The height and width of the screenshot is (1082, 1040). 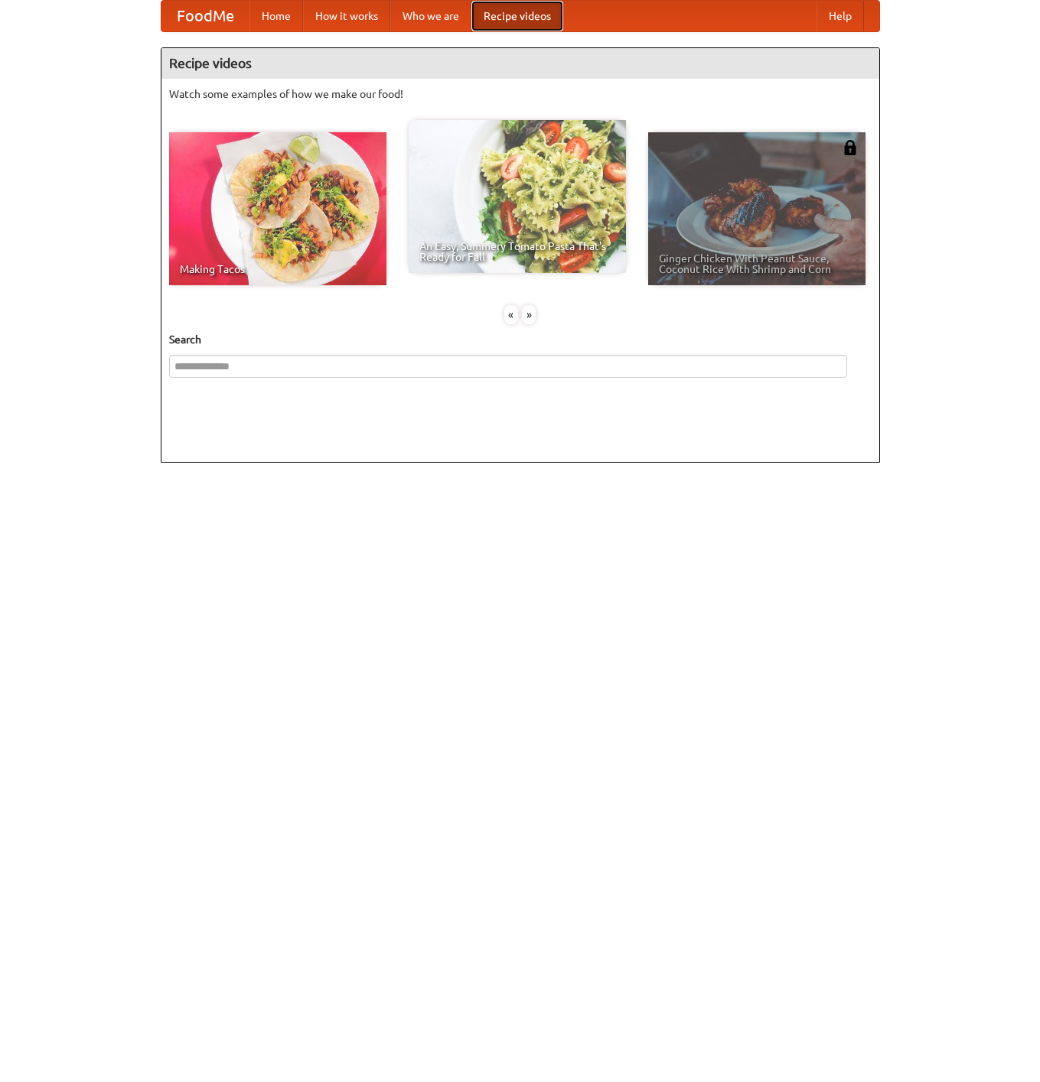 I want to click on p: Watch some examples of how we make our food!, so click(x=520, y=94).